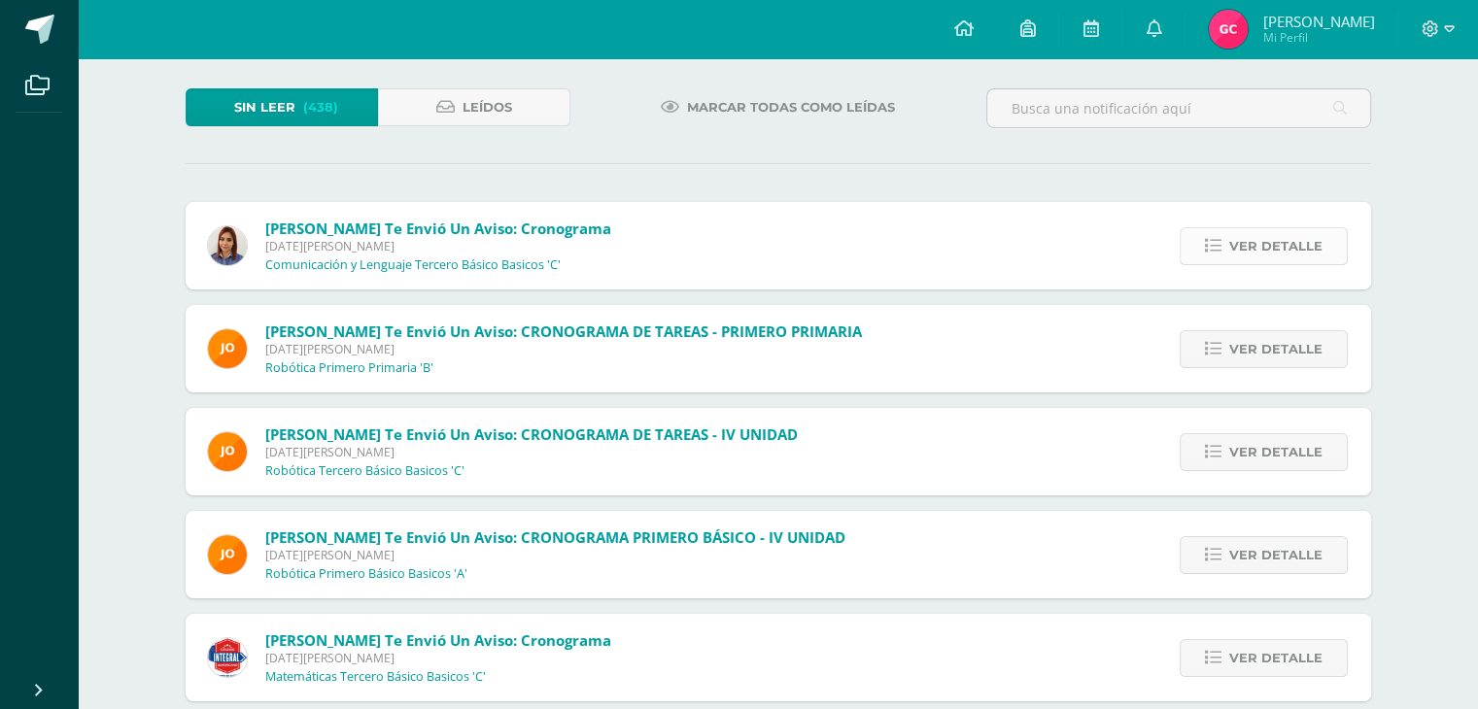  Describe the element at coordinates (282, 107) in the screenshot. I see `a: Sin leer(438)` at that location.